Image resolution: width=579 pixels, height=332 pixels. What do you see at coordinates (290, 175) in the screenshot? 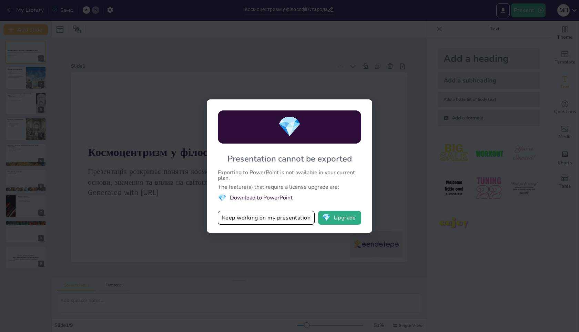
I see `div: Exporting to PowerPoint is not available in your current plan.` at bounding box center [290, 175].